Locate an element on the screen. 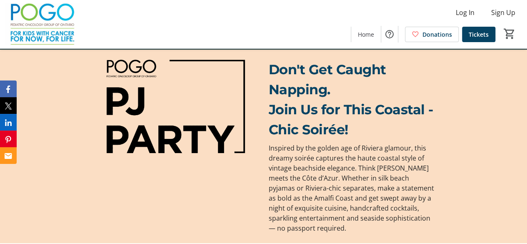  button: Cart is located at coordinates (510, 34).